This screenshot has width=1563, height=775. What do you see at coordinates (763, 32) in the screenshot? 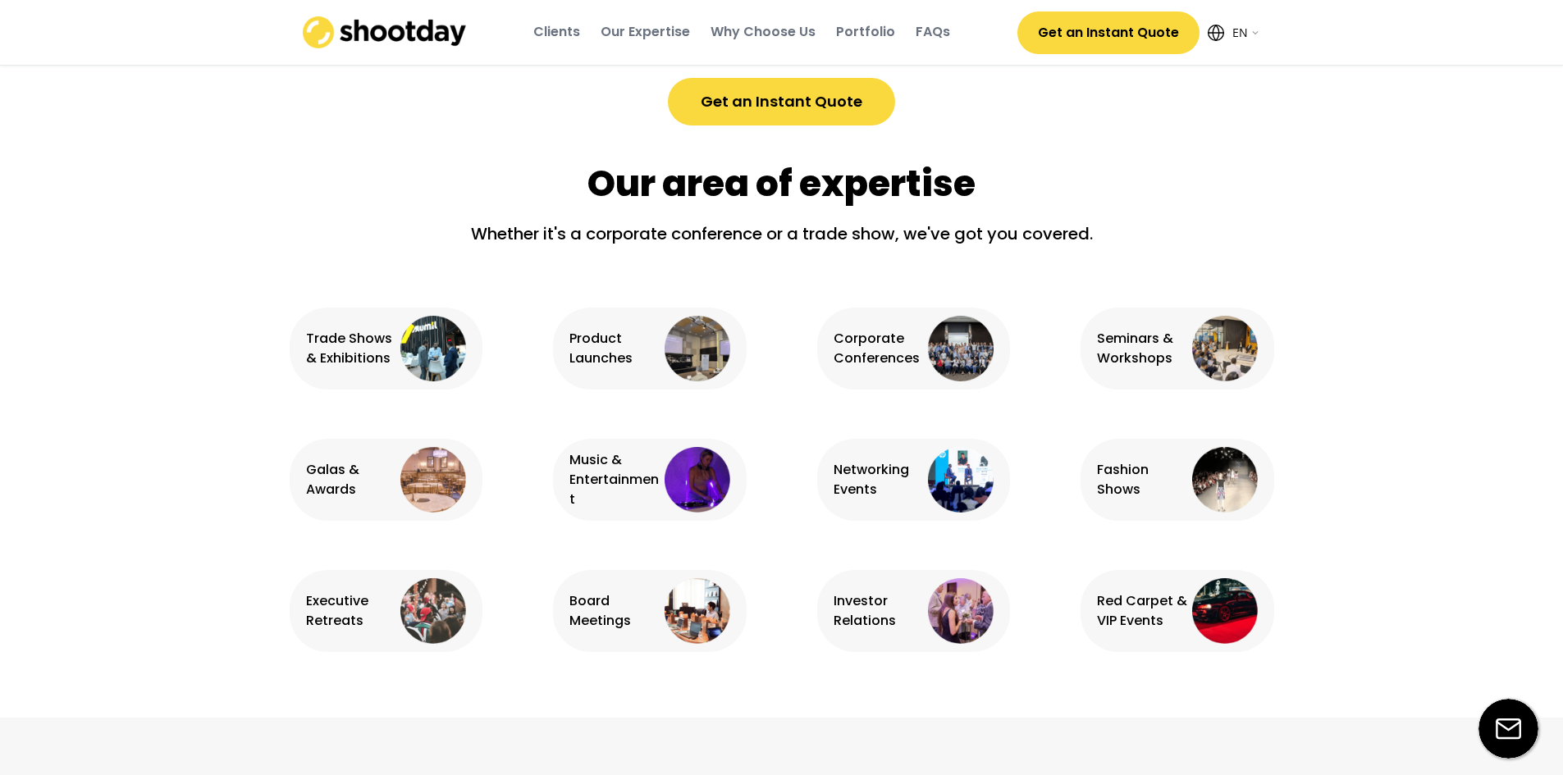
I see `div: Why Choose Us` at bounding box center [763, 32].